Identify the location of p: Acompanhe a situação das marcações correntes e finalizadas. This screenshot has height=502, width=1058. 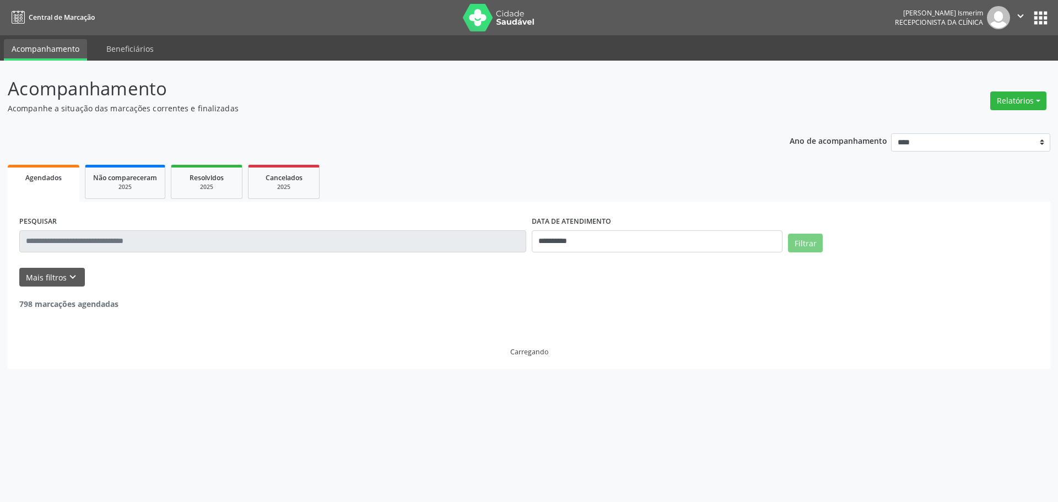
(372, 108).